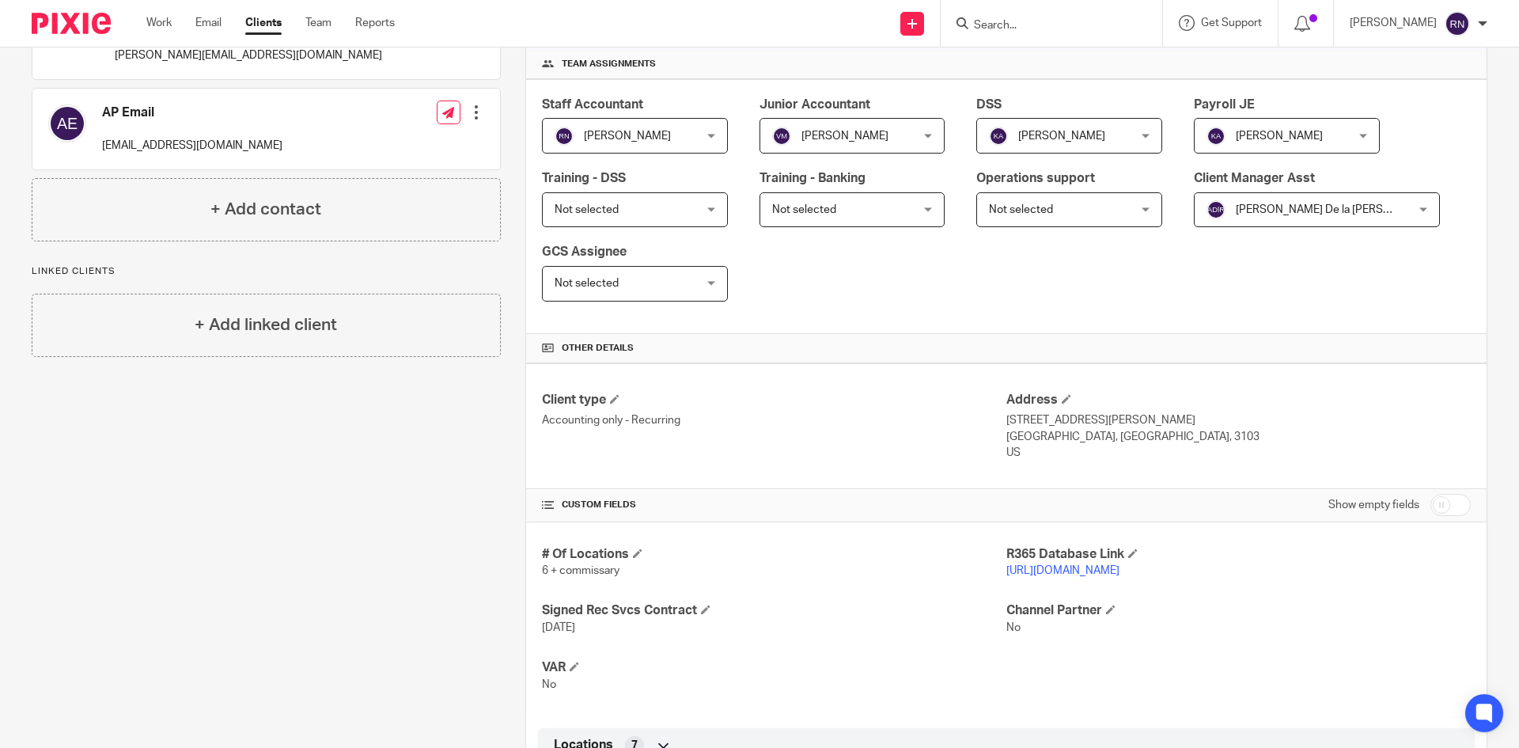 Image resolution: width=1519 pixels, height=748 pixels. Describe the element at coordinates (1254, 178) in the screenshot. I see `span: Client Manager Asst` at that location.